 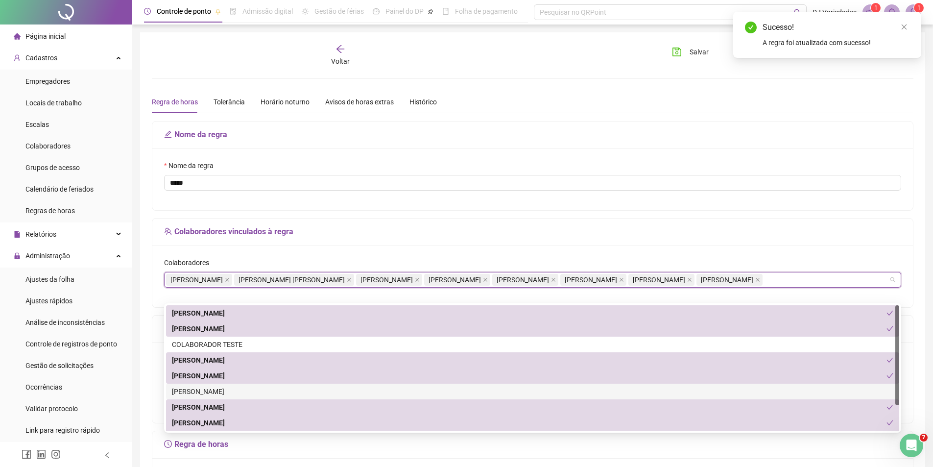 What do you see at coordinates (446, 11) in the screenshot?
I see `span: book` at bounding box center [446, 11].